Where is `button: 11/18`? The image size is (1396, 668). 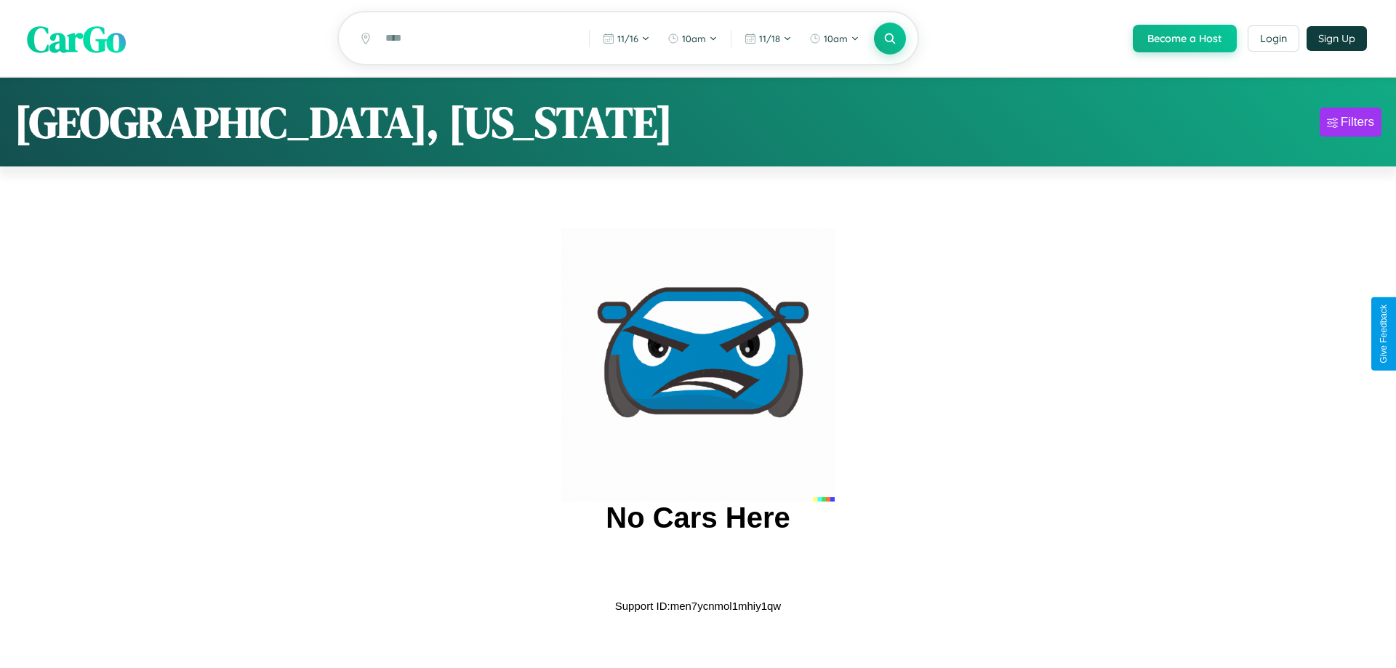
button: 11/18 is located at coordinates (768, 39).